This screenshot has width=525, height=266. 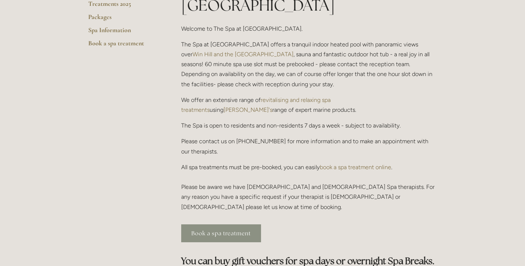 What do you see at coordinates (309, 187) in the screenshot?
I see `p: All spa treatments must be pre-booked, you can easily . Please be aware we have [DEMOGRAPHIC_DATA...` at bounding box center [309, 187].